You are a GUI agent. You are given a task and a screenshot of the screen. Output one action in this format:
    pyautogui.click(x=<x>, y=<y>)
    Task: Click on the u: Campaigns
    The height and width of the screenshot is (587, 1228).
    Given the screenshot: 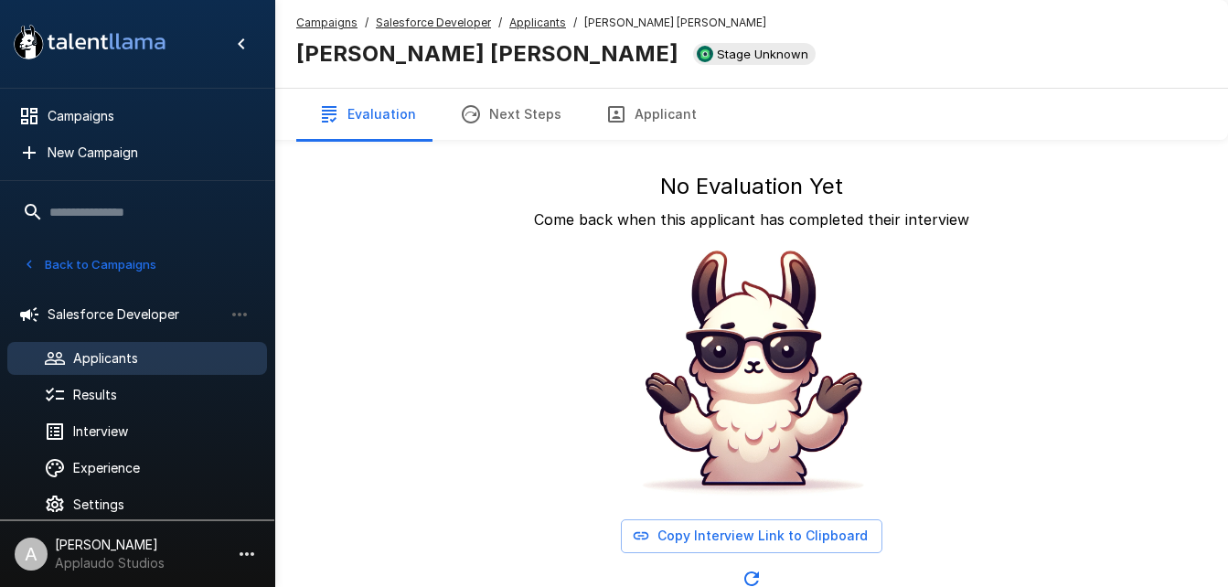 What is the action you would take?
    pyautogui.click(x=327, y=22)
    